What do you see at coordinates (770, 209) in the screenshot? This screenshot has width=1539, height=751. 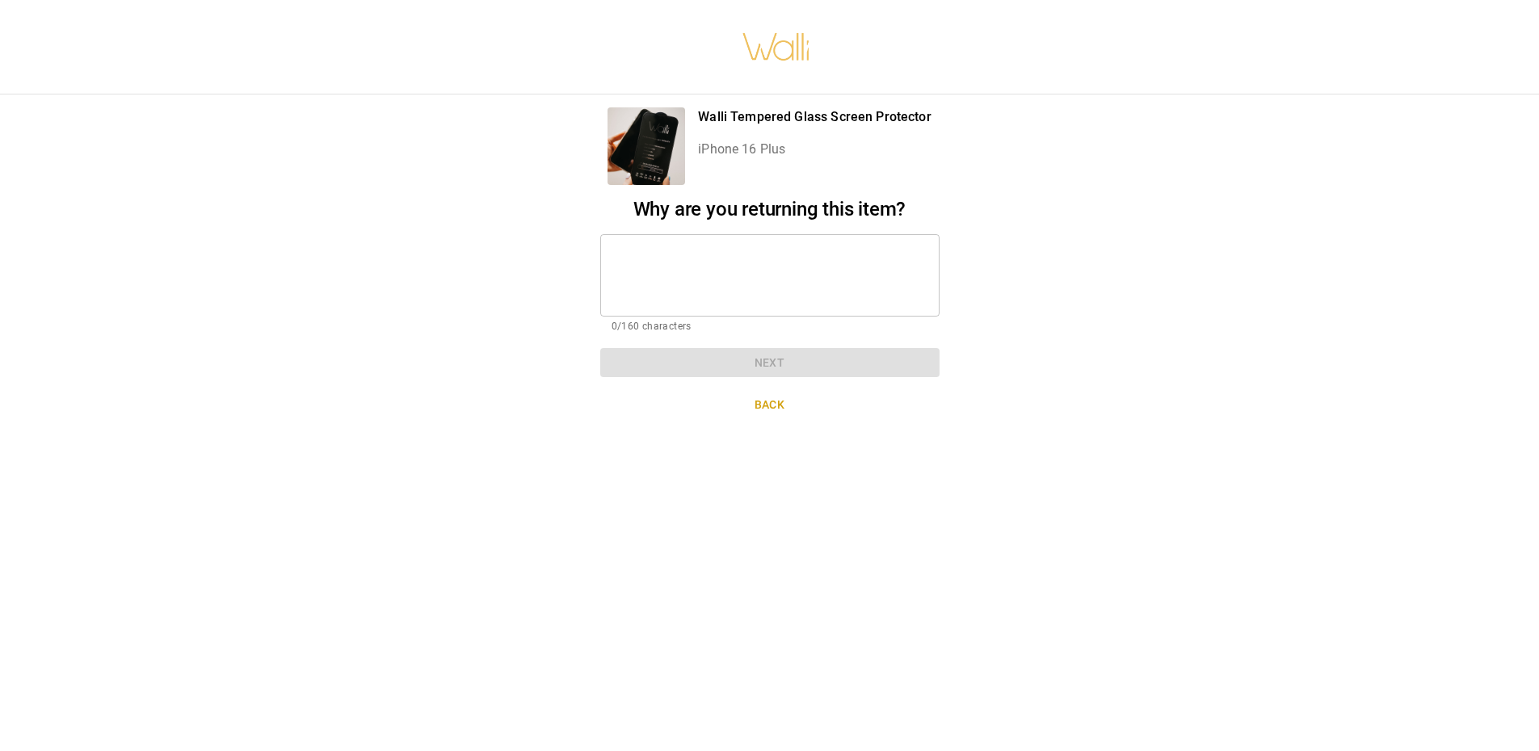 I see `h2: Why are you returning this item?` at bounding box center [770, 209].